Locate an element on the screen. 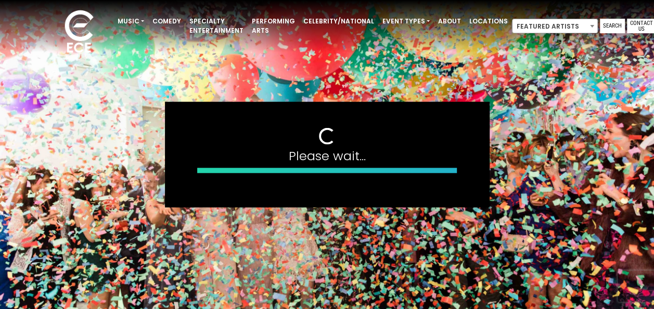 The width and height of the screenshot is (654, 309). img: ece_new_logo_whitev2-1.png is located at coordinates (79, 32).